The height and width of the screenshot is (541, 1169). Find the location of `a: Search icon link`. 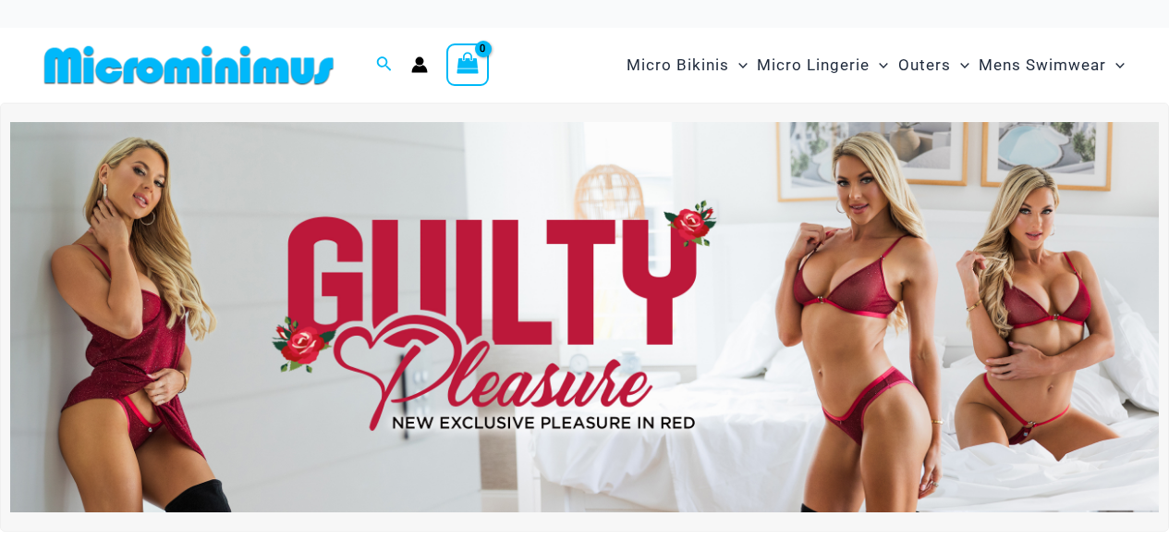

a: Search icon link is located at coordinates (384, 65).